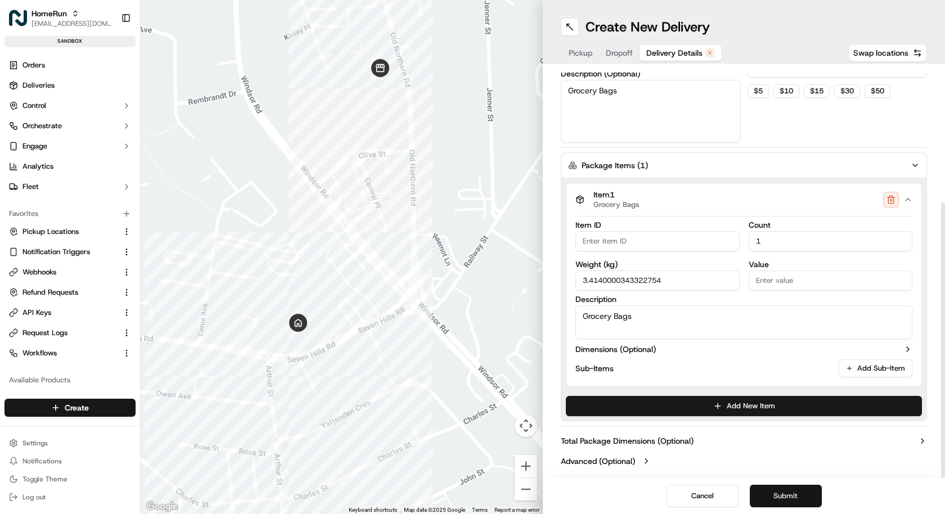 Image resolution: width=945 pixels, height=514 pixels. Describe the element at coordinates (70, 479) in the screenshot. I see `button: Toggle Theme` at that location.